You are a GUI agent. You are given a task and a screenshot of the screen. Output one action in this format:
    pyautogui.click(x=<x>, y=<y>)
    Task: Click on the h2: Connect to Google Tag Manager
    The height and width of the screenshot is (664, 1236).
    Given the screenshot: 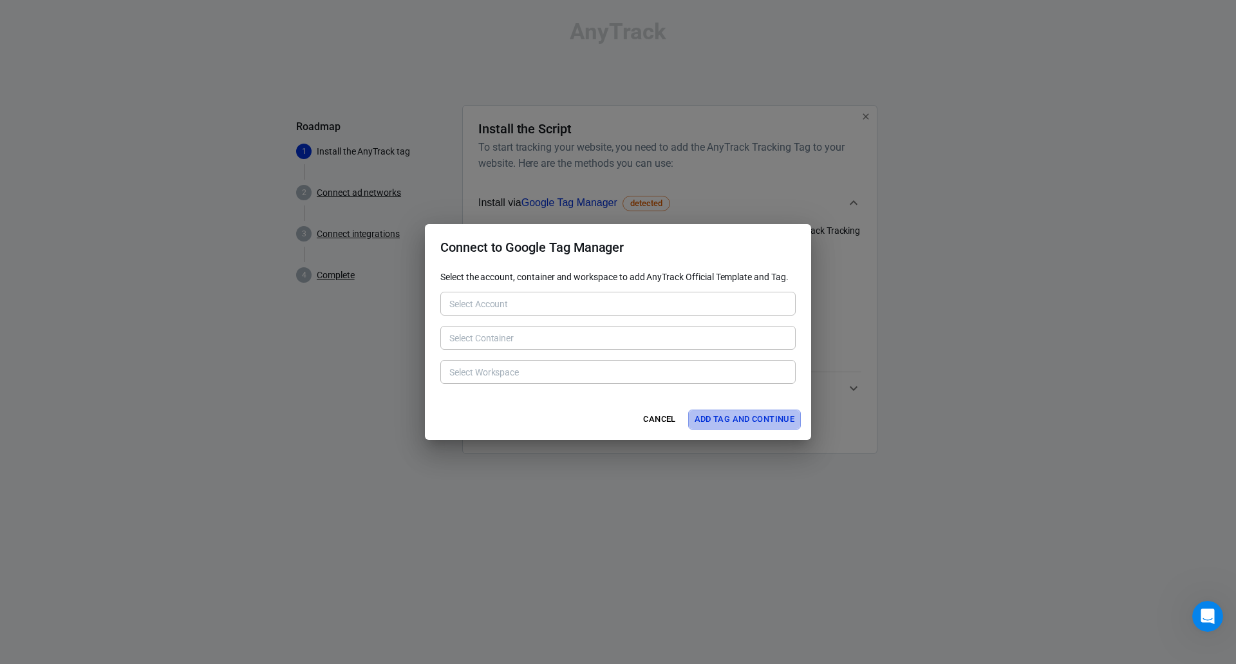 What is the action you would take?
    pyautogui.click(x=618, y=247)
    